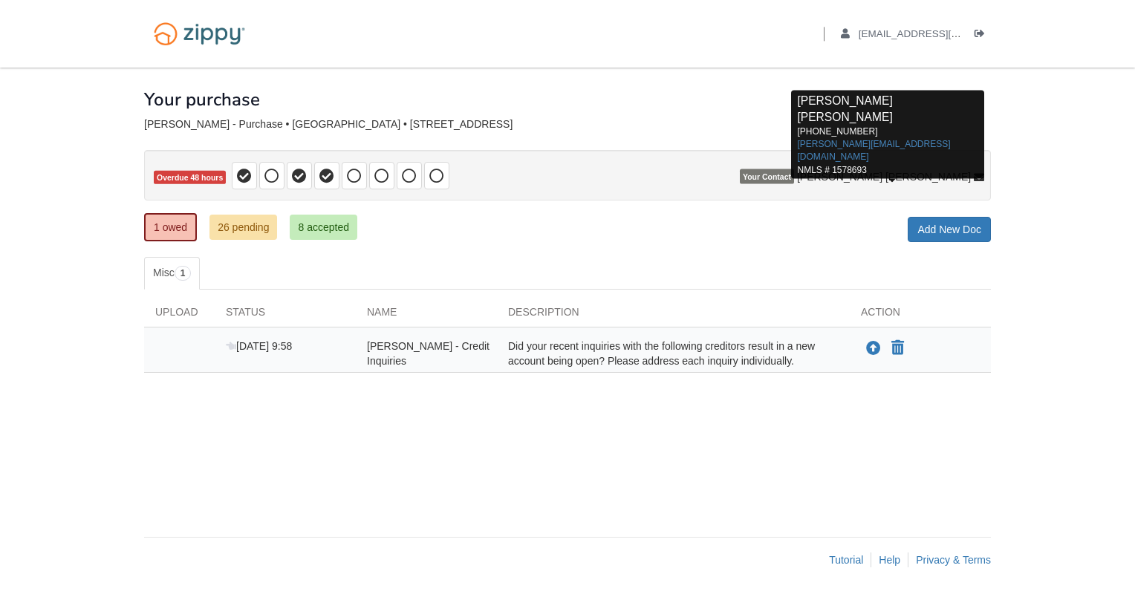 This screenshot has width=1135, height=597. What do you see at coordinates (673, 316) in the screenshot?
I see `div: Description` at bounding box center [673, 316].